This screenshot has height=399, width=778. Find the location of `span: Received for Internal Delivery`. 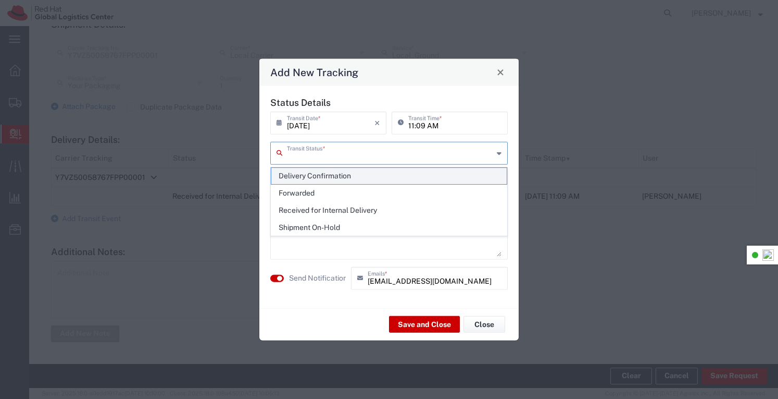

span: Received for Internal Delivery is located at coordinates (389, 210).